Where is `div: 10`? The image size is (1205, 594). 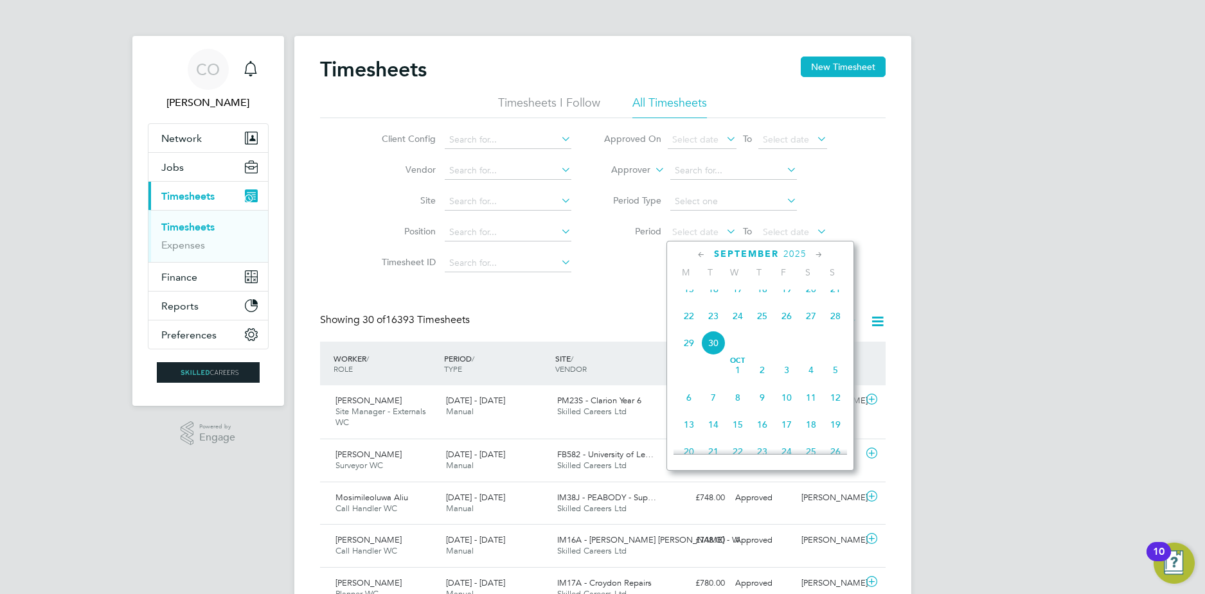 div: 10 is located at coordinates (1159, 560).